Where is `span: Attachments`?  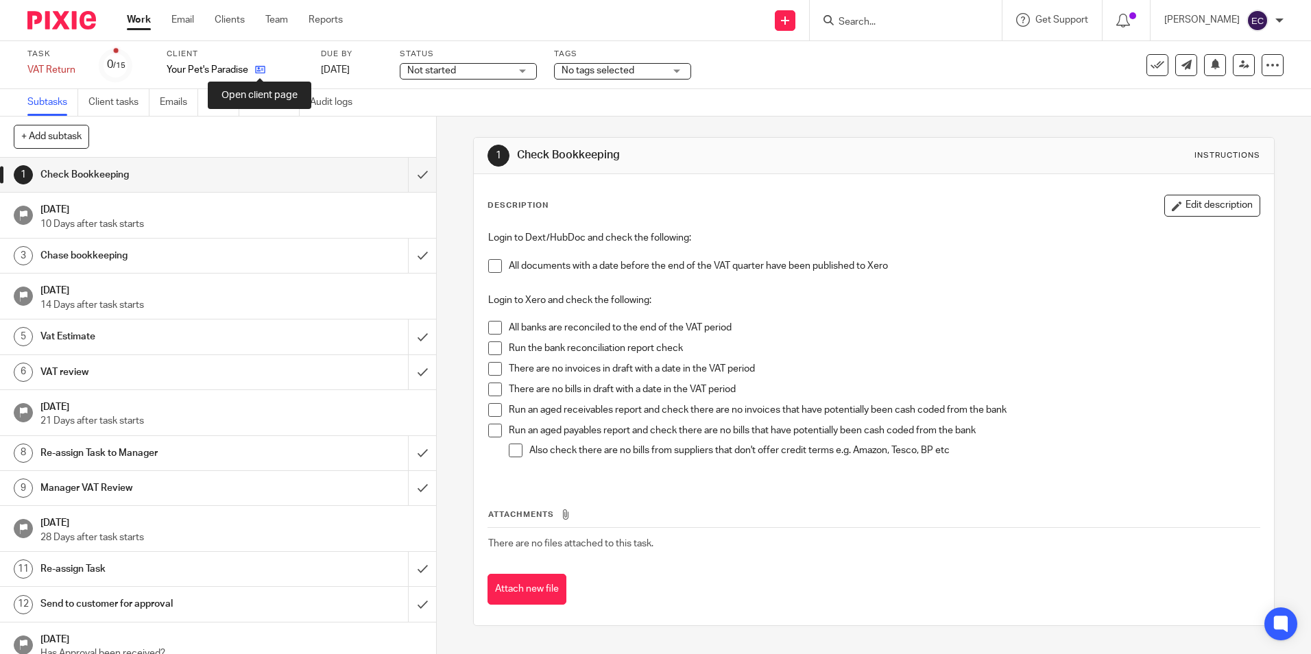 span: Attachments is located at coordinates (521, 514).